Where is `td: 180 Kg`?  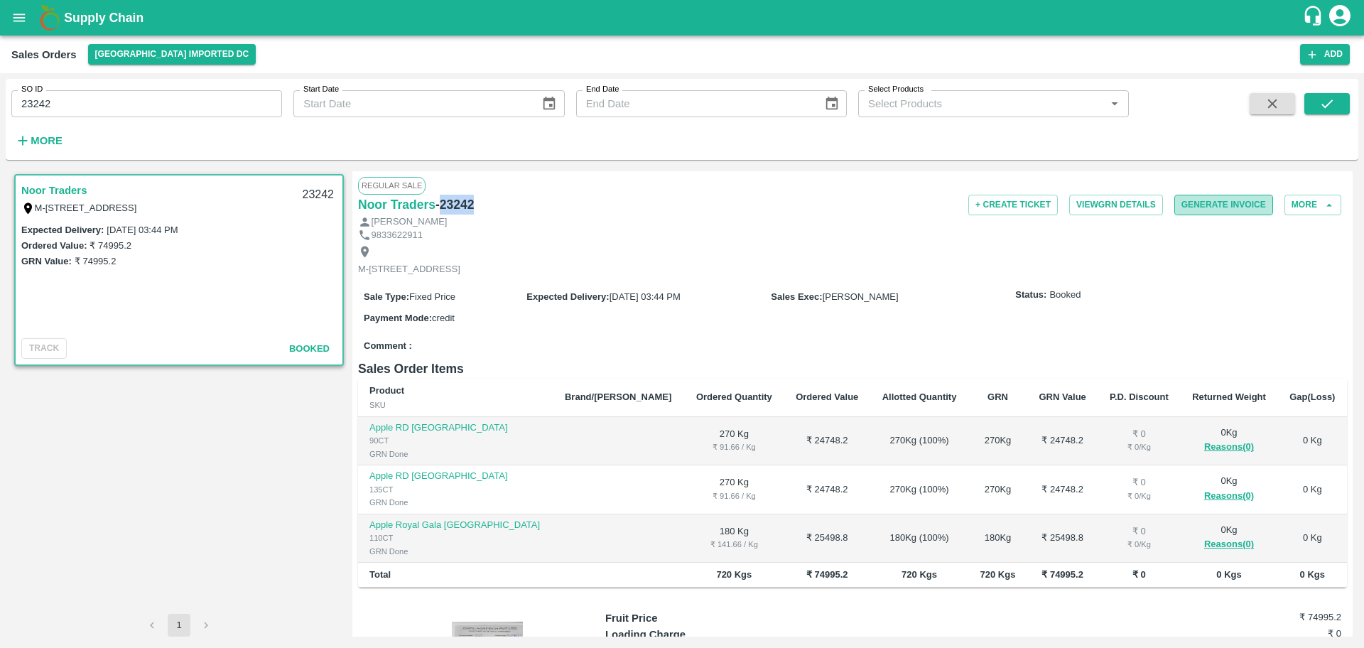 td: 180 Kg is located at coordinates (734, 538).